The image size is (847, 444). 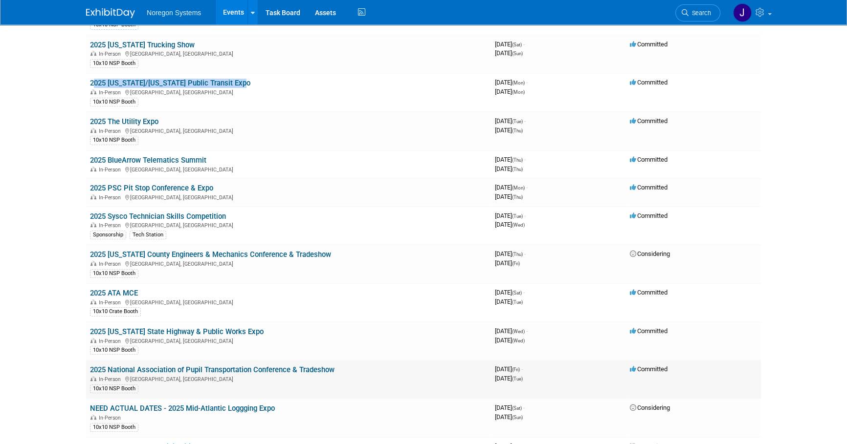 I want to click on a: 2025 BlueArrow Telematics Summit, so click(x=148, y=160).